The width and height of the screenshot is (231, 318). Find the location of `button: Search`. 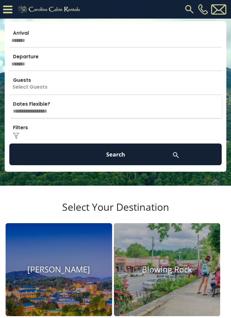

button: Search is located at coordinates (115, 154).